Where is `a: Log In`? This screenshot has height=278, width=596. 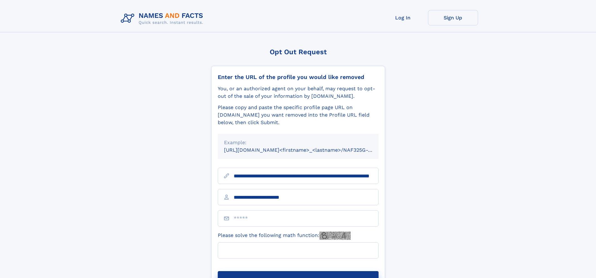
a: Log In is located at coordinates (403, 18).